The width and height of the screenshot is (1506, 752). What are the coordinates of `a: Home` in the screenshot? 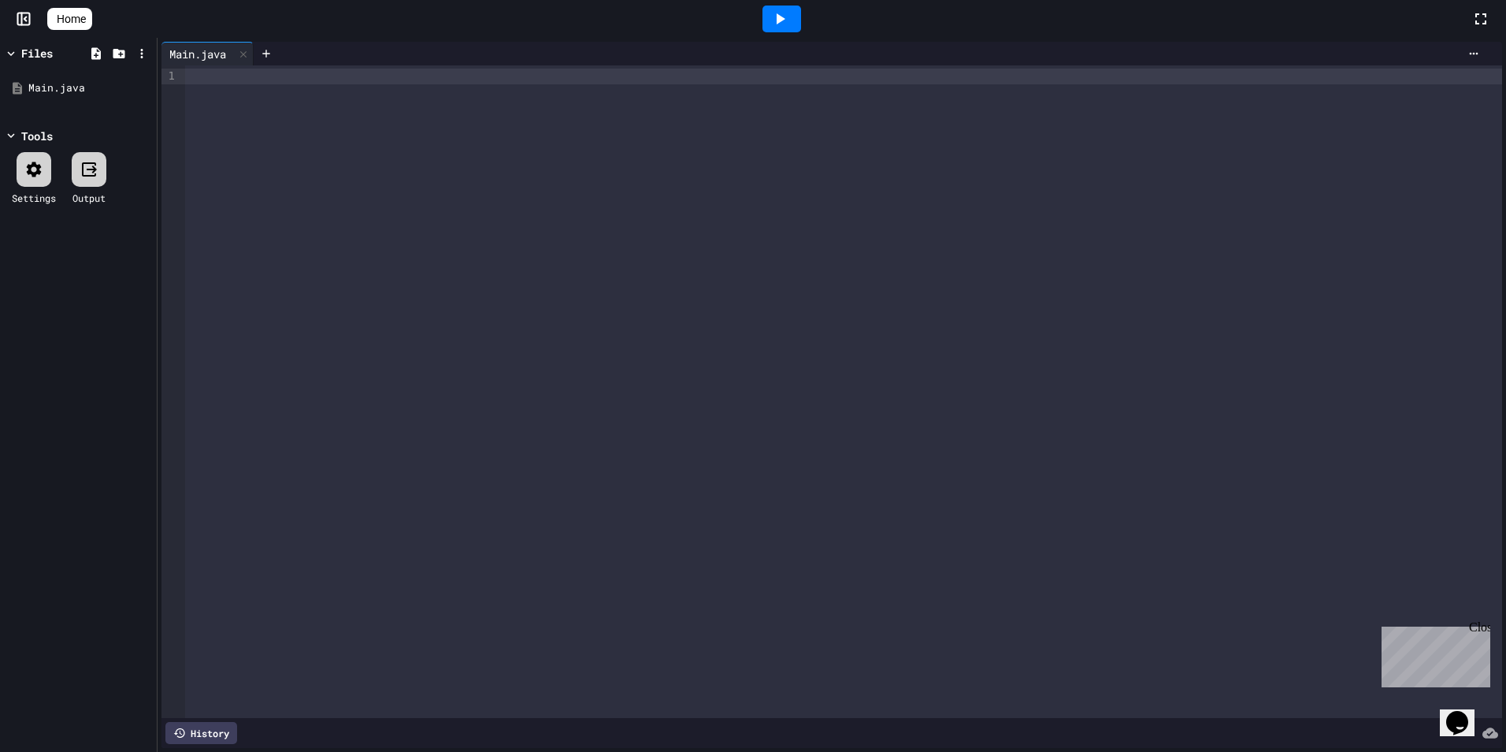 It's located at (69, 19).